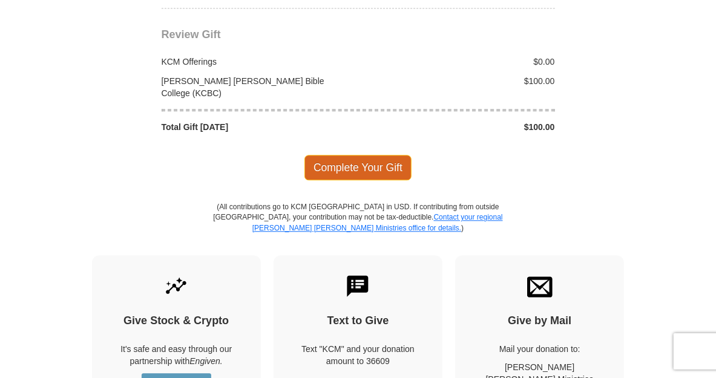 The width and height of the screenshot is (716, 378). What do you see at coordinates (176, 286) in the screenshot?
I see `img: give-by-stock.svg` at bounding box center [176, 286].